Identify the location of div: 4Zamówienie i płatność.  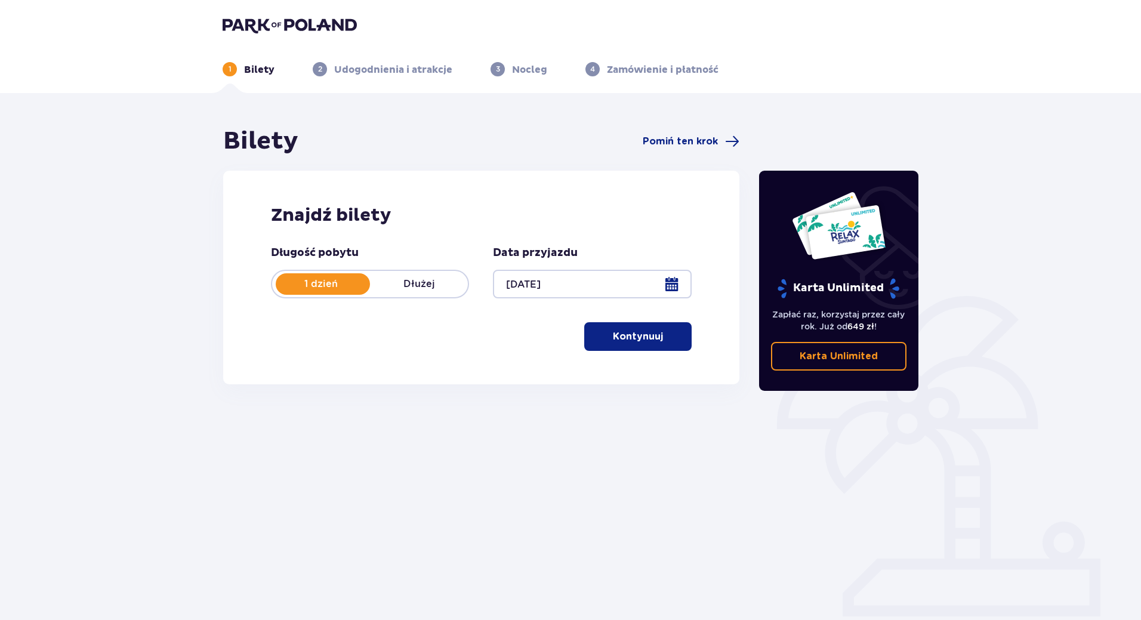
(652, 69).